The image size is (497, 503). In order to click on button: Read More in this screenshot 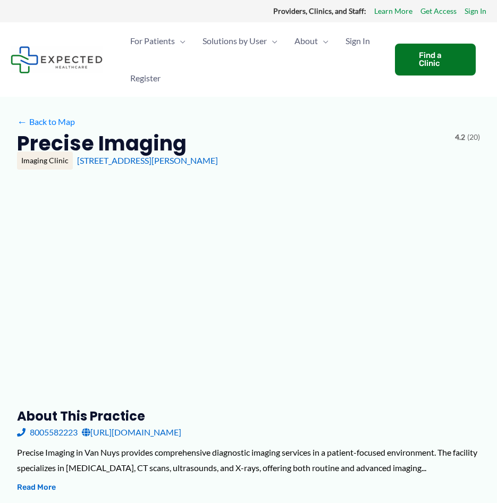, I will do `click(36, 487)`.